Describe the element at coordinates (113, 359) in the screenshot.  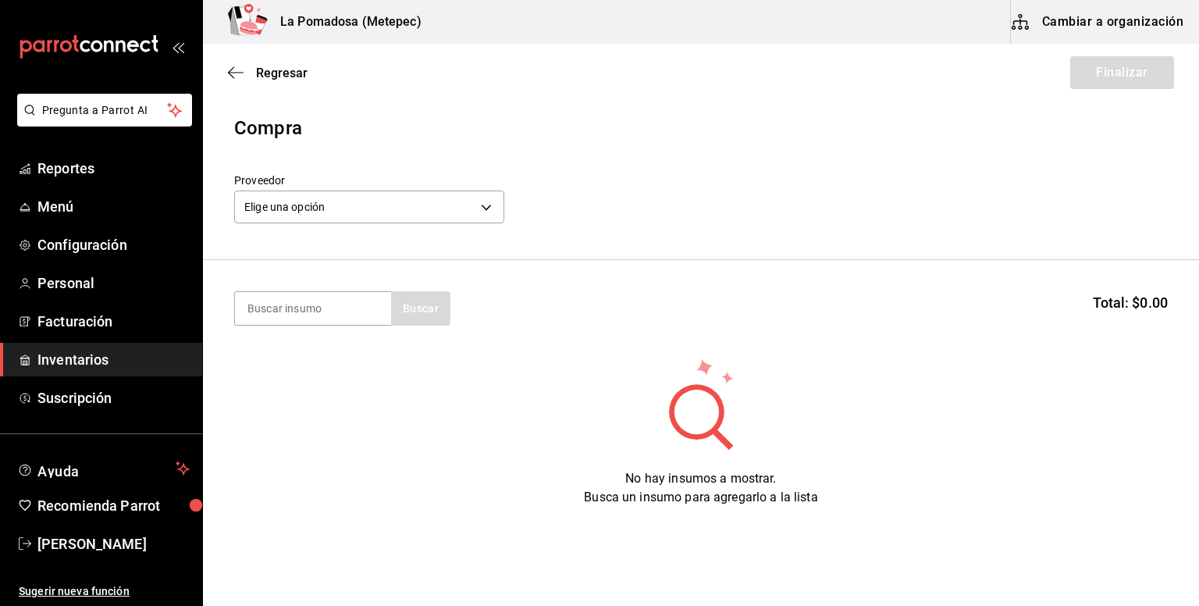
I see `span: Inventarios` at that location.